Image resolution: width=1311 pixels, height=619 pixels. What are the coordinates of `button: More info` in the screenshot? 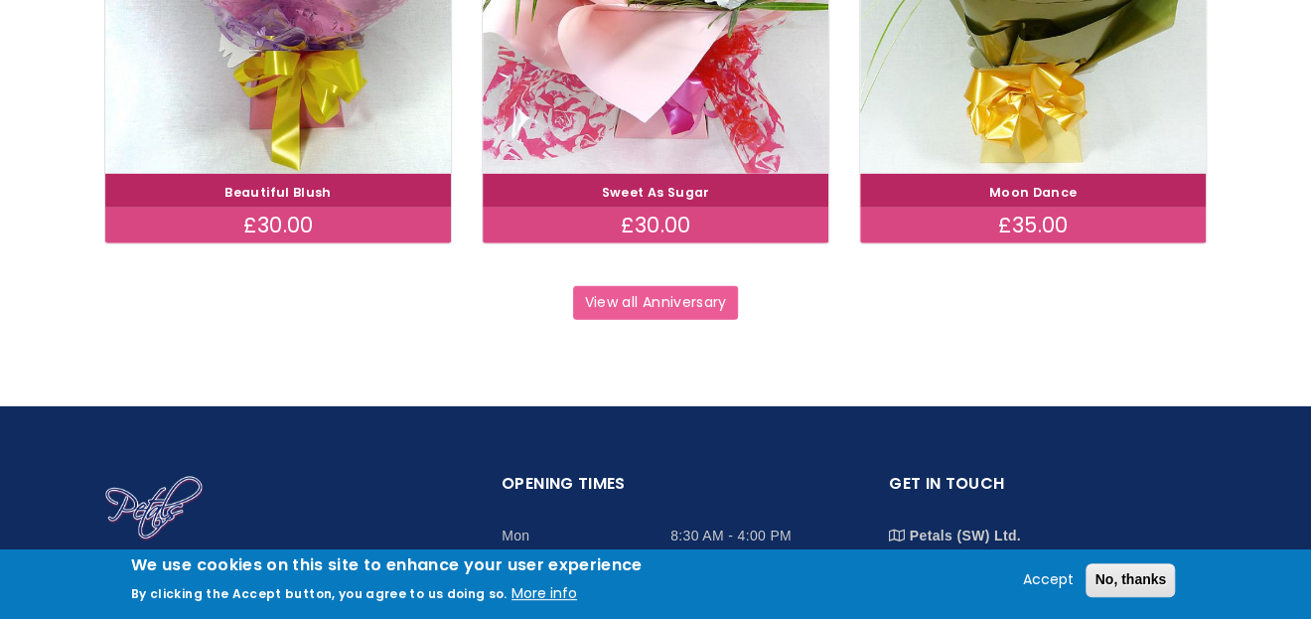 It's located at (544, 594).